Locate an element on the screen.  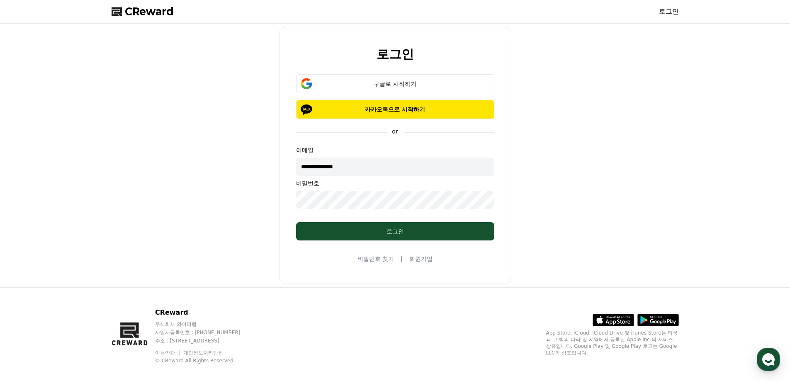
p: 주식회사 와이피랩 is located at coordinates (206, 324).